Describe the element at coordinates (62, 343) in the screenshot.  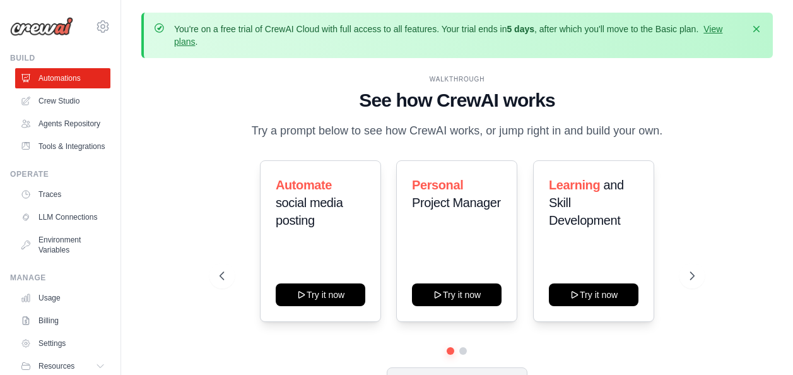
I see `a: Settings` at that location.